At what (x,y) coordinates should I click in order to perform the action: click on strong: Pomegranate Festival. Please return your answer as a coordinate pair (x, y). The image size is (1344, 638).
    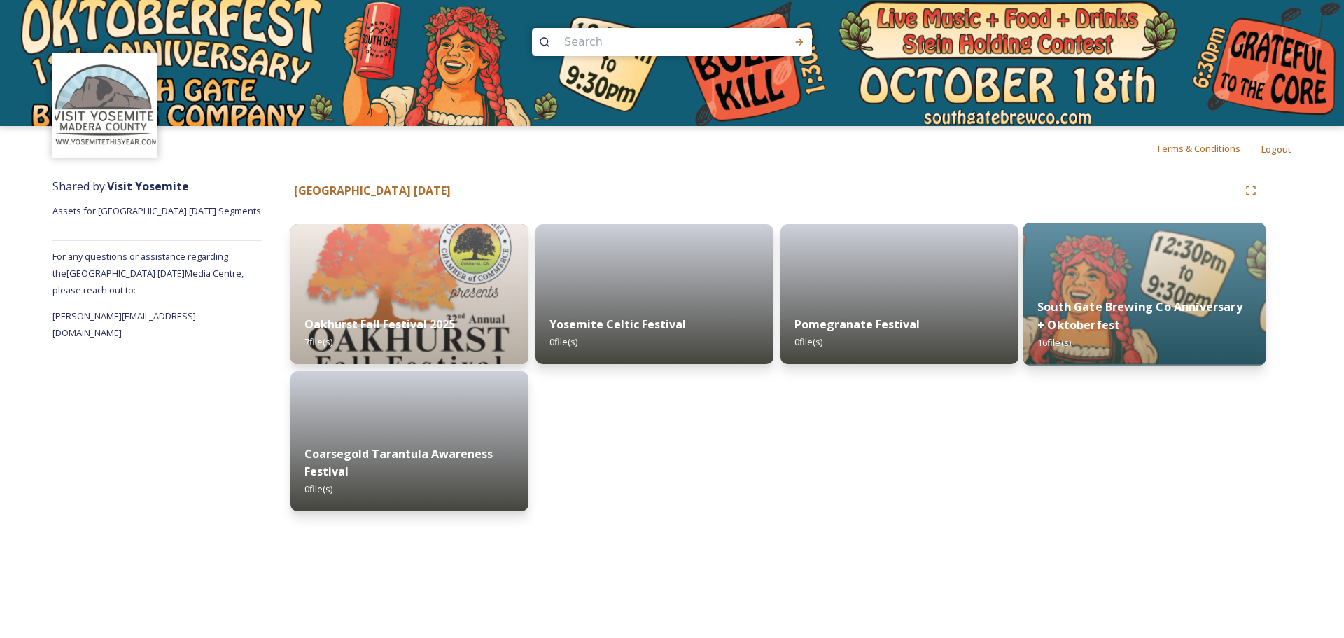
    Looking at the image, I should click on (857, 324).